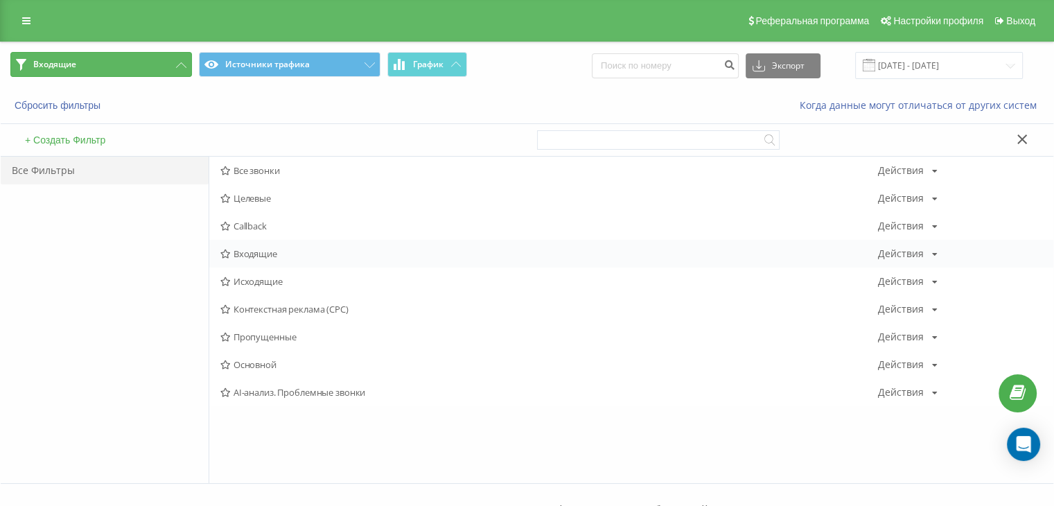 This screenshot has height=506, width=1054. What do you see at coordinates (549, 364) in the screenshot?
I see `span: Основной` at bounding box center [549, 364].